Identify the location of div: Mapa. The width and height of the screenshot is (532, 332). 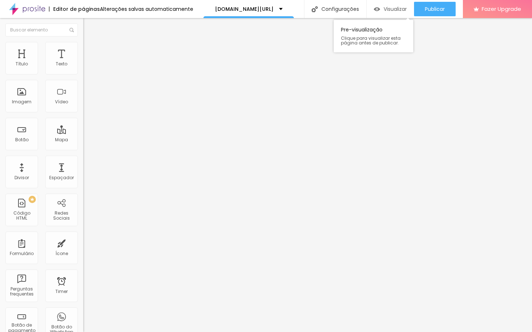
(61, 140).